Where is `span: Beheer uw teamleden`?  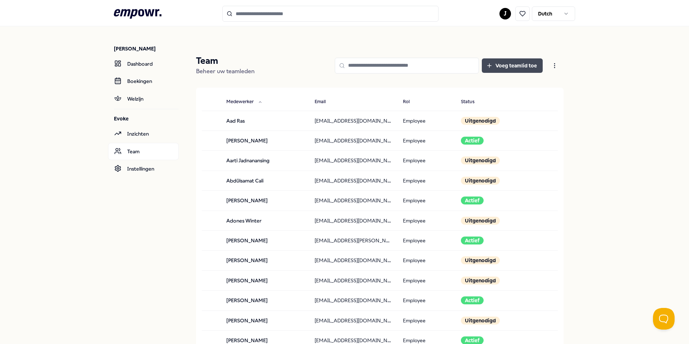 span: Beheer uw teamleden is located at coordinates (225, 71).